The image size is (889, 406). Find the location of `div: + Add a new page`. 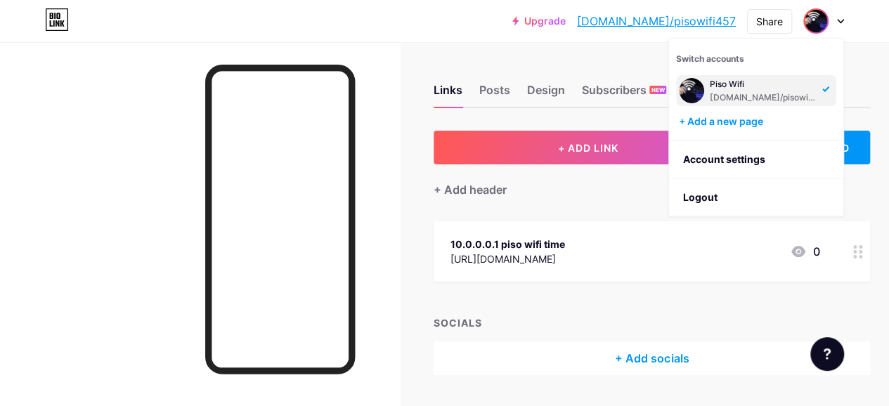

div: + Add a new page is located at coordinates (758, 122).